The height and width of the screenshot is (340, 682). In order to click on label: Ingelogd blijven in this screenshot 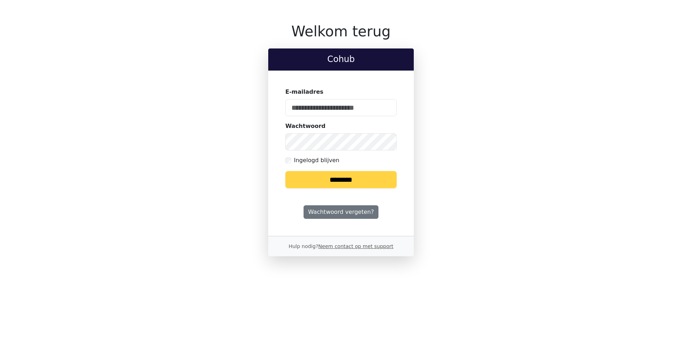, I will do `click(316, 161)`.